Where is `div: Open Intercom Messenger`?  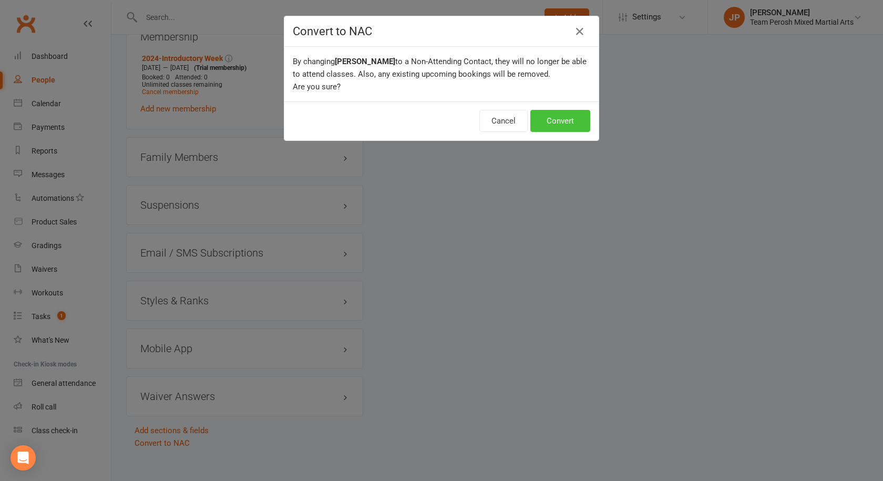
div: Open Intercom Messenger is located at coordinates (23, 458).